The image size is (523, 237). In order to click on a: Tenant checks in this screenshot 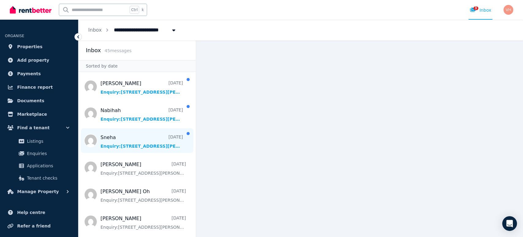, I will do `click(39, 178)`.